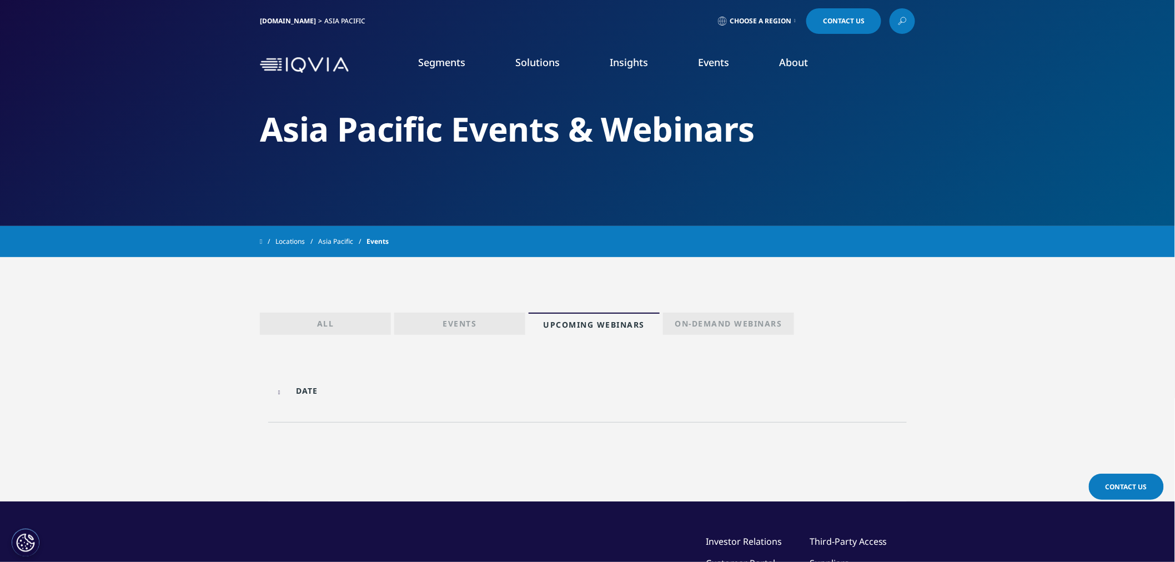  I want to click on a: Solutions, so click(538, 62).